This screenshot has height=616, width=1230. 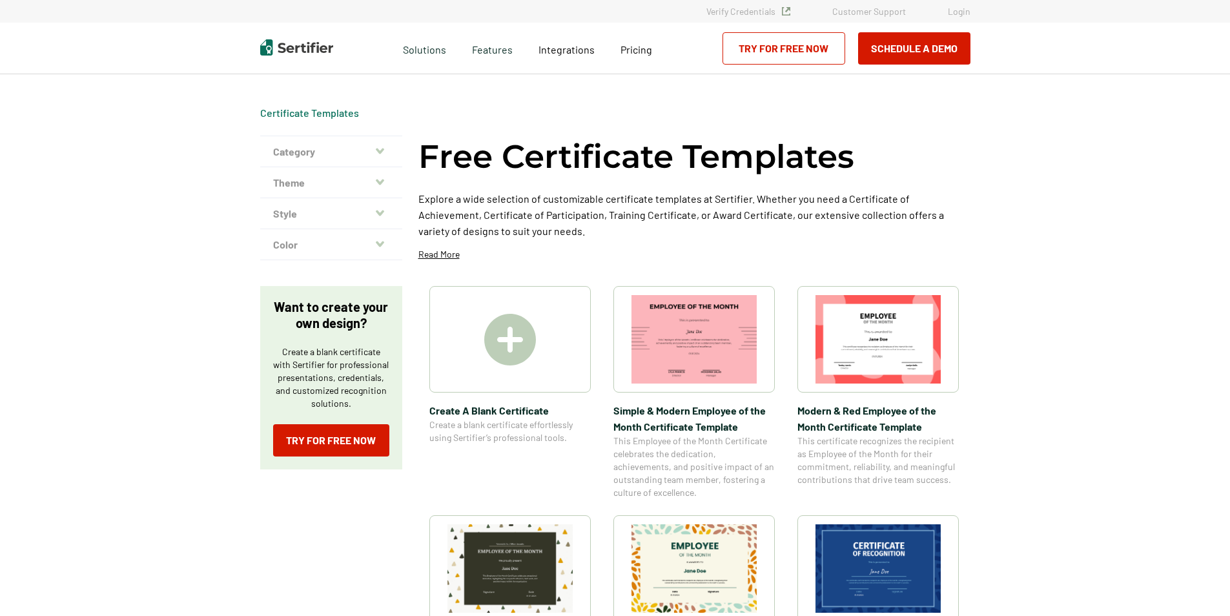 I want to click on a: Integrations, so click(x=566, y=48).